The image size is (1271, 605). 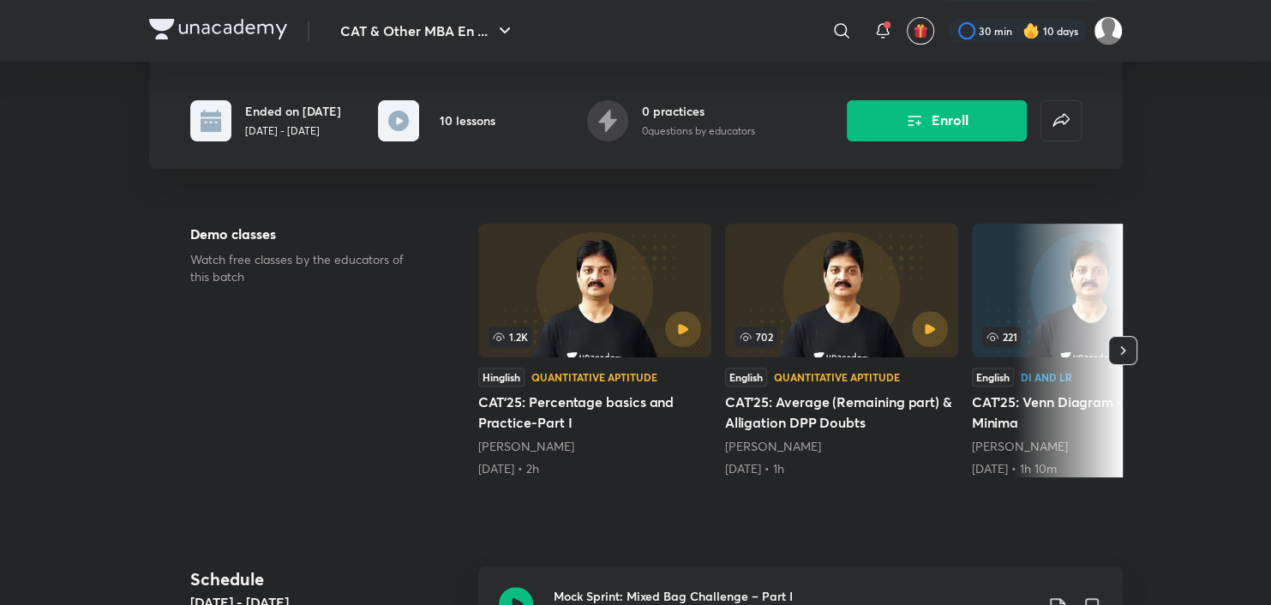 What do you see at coordinates (1089, 469) in the screenshot?
I see `div: 2nd Jul • 1h 10m` at bounding box center [1089, 469].